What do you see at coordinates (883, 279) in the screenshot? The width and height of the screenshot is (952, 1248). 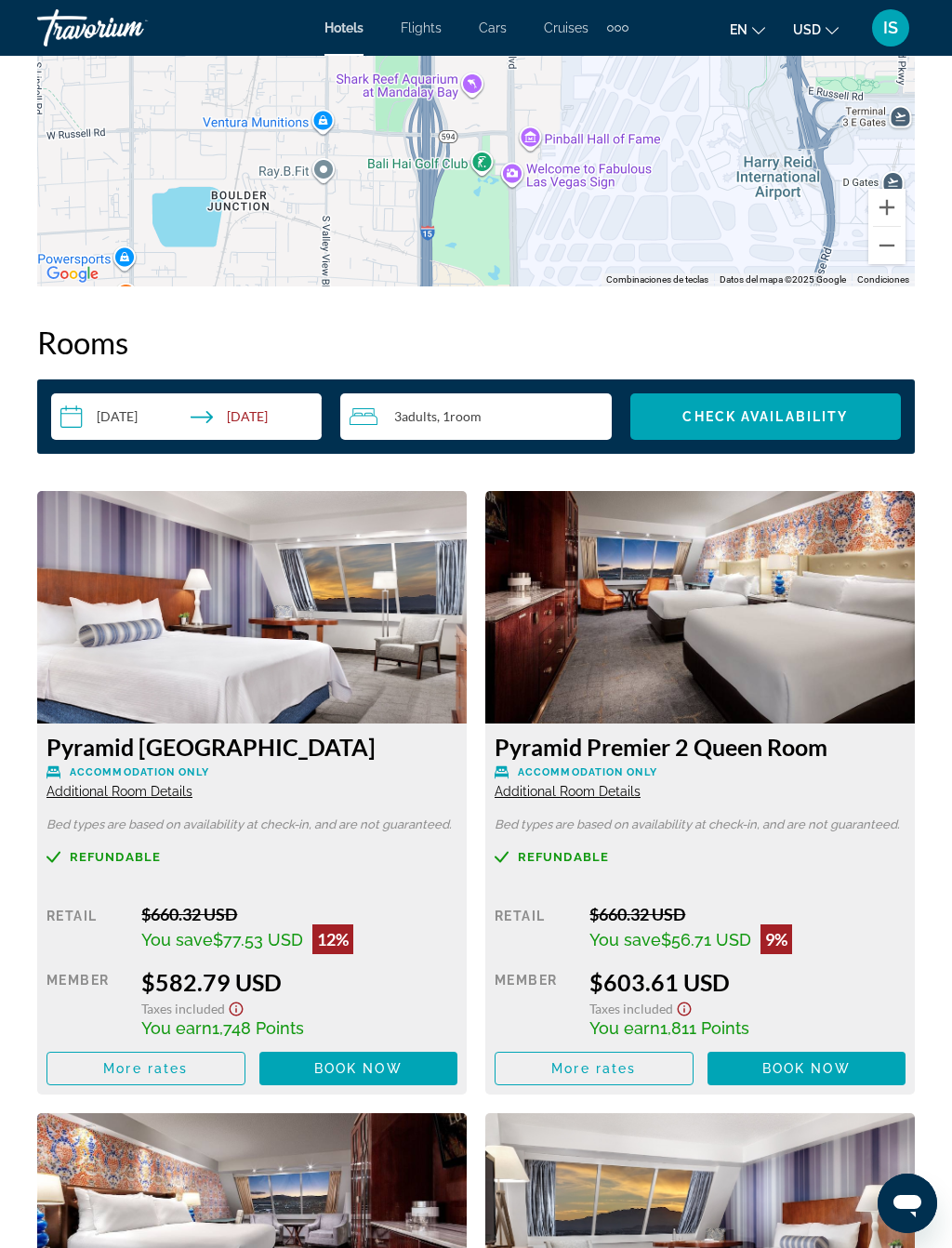 I see `a: Condiciones (se abre en una nueva pestaña)` at bounding box center [883, 279].